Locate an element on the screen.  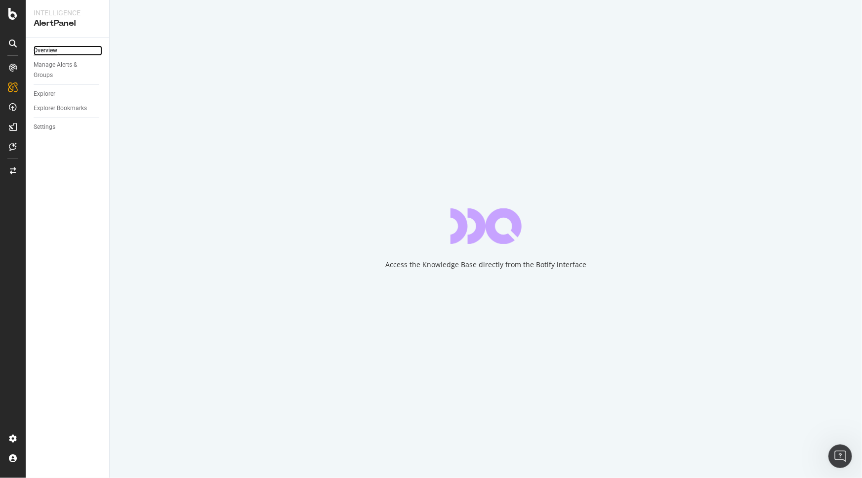
a: Settings is located at coordinates (68, 127).